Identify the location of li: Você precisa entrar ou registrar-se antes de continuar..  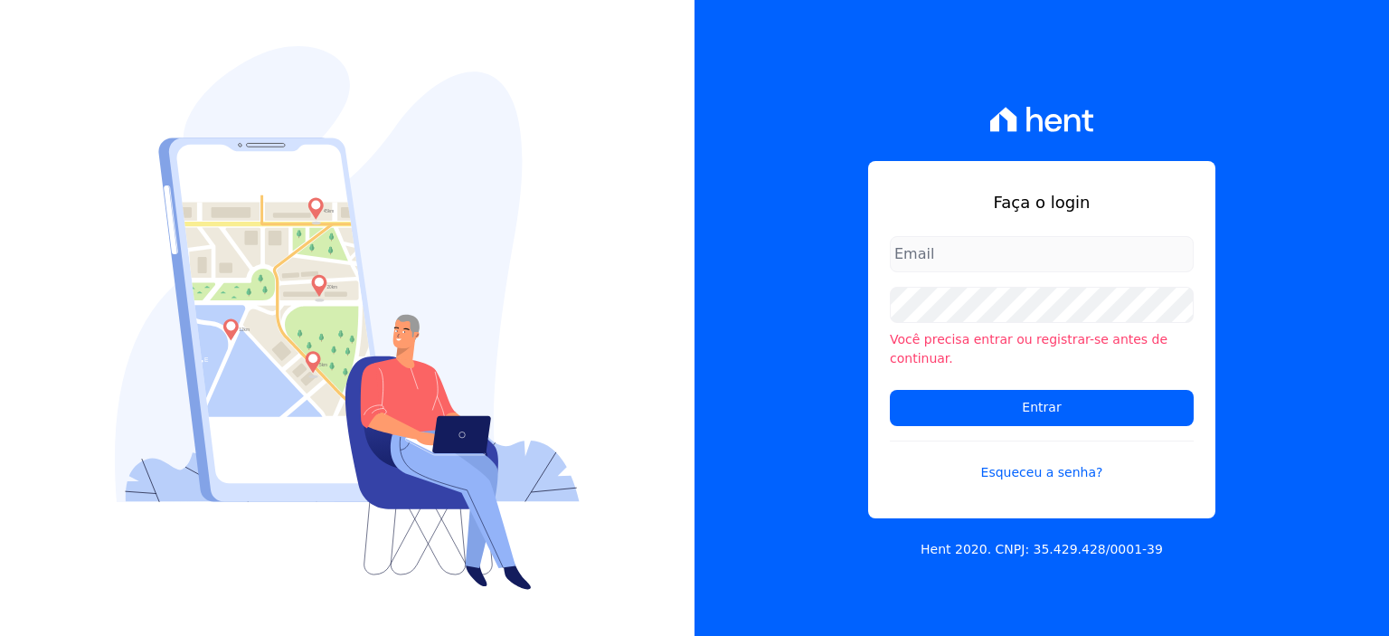
(1042, 349).